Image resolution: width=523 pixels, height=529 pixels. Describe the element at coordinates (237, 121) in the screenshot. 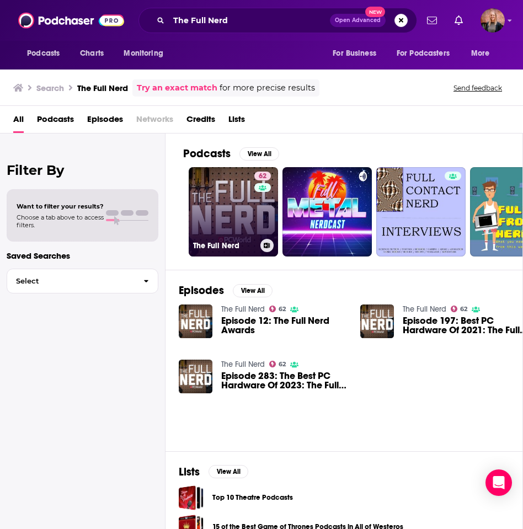

I see `span: Lists` at that location.